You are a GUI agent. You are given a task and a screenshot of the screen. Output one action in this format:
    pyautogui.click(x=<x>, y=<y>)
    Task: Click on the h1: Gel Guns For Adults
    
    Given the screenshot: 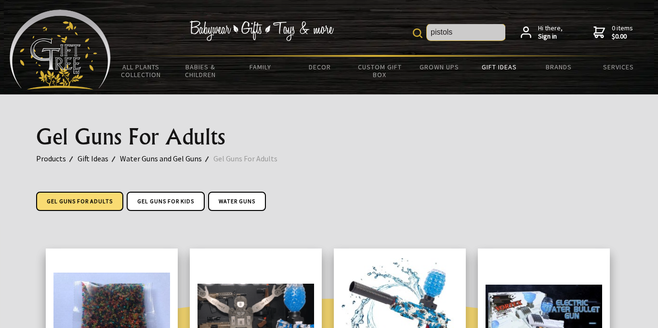 What is the action you would take?
    pyautogui.click(x=329, y=137)
    